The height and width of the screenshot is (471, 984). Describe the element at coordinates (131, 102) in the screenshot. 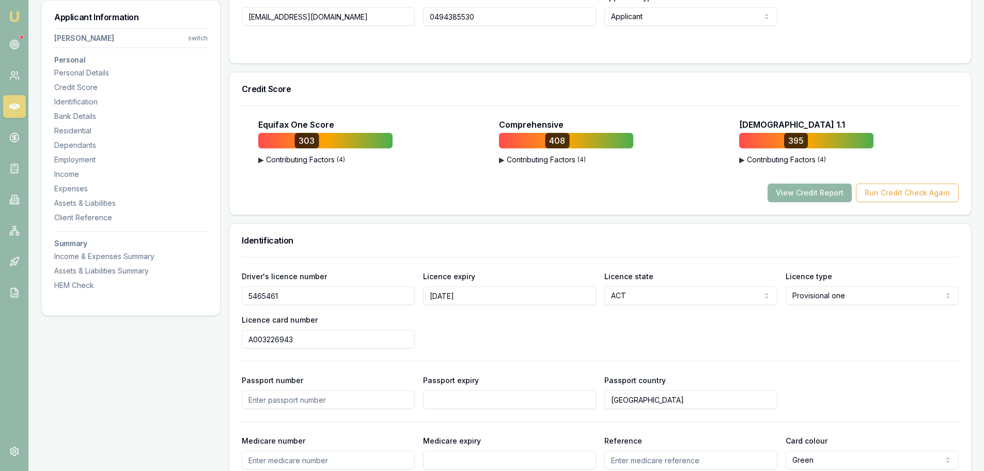

I see `div: Identification` at that location.